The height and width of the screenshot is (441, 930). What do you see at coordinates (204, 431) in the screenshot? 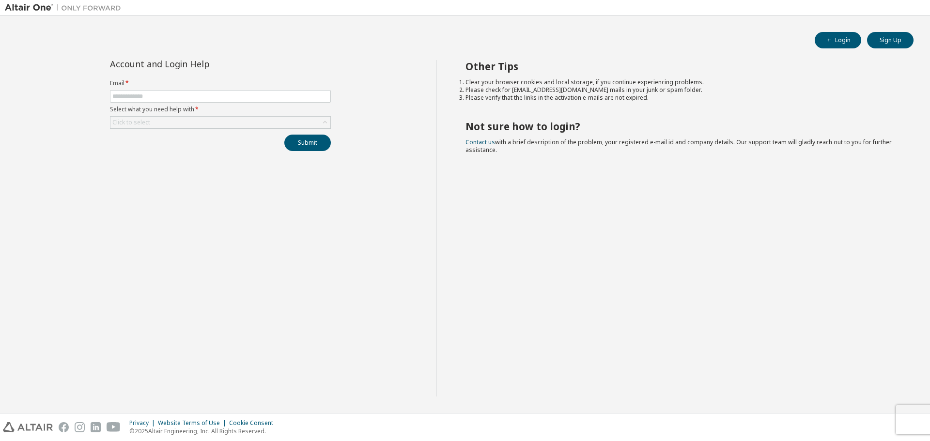
I see `p: © 2025 Altair Engineering, Inc. All Rights Reserved.` at bounding box center [204, 431].